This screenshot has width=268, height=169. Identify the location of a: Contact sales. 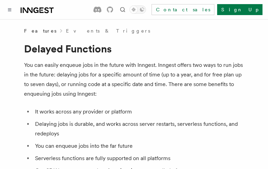
(183, 10).